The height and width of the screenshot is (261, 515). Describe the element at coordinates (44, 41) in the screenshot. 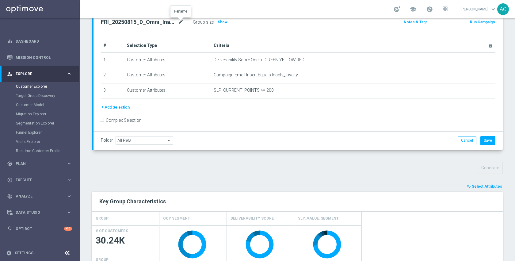

I see `a: Dashboard` at that location.